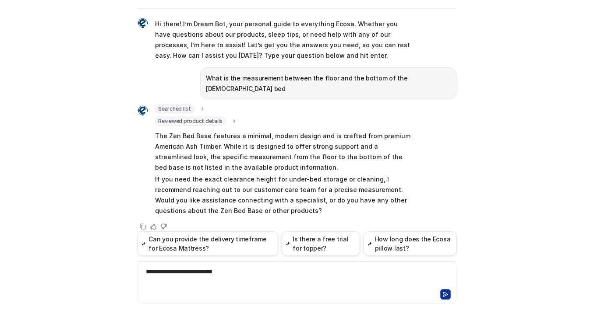 The image size is (594, 314). Describe the element at coordinates (174, 109) in the screenshot. I see `span: Searched list` at that location.